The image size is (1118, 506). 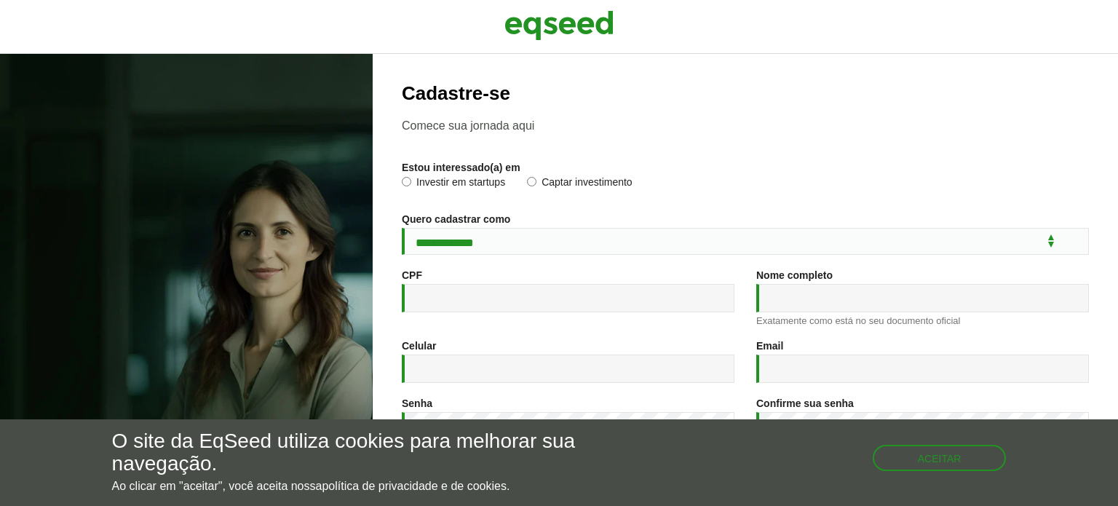 What do you see at coordinates (745, 125) in the screenshot?
I see `p: Comece sua jornada aqui` at bounding box center [745, 125].